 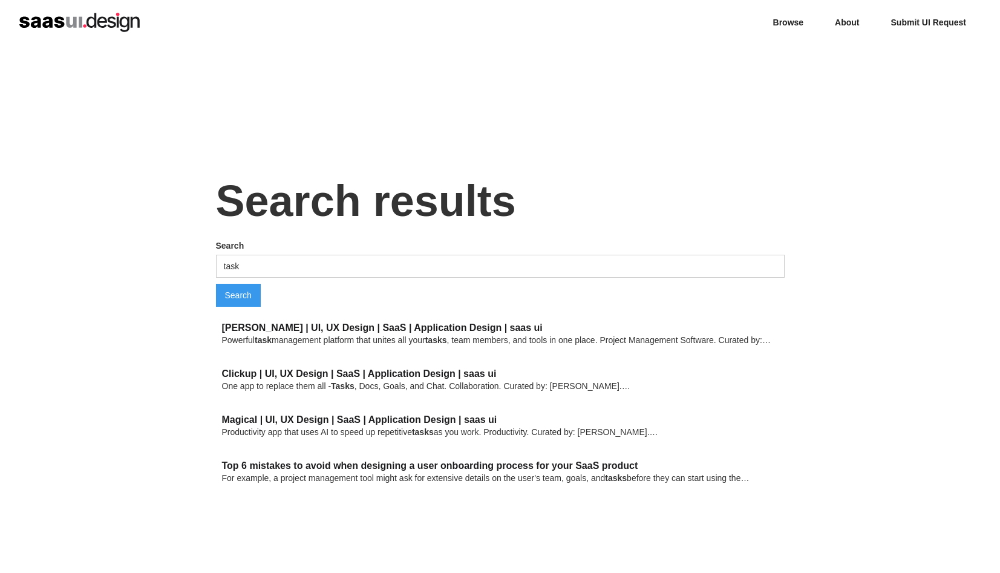 I want to click on a: Top 6 mistakes to avoid when designing a user onboarding process for your SaaS product, so click(x=430, y=465).